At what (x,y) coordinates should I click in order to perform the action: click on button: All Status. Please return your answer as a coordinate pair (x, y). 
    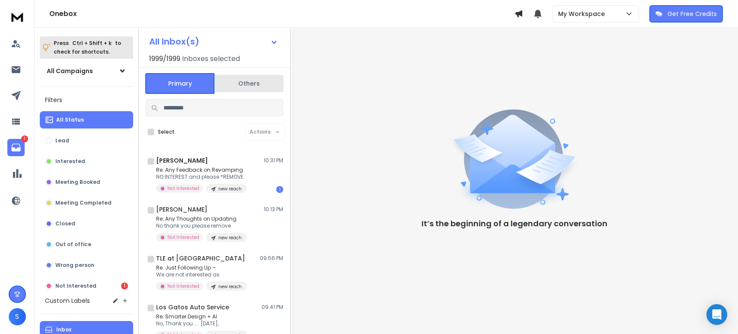
    Looking at the image, I should click on (86, 120).